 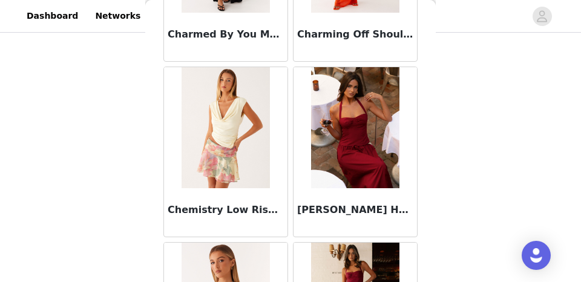 I want to click on img: Cheryl Bustier Halter Top - Cherry Red, so click(x=355, y=128).